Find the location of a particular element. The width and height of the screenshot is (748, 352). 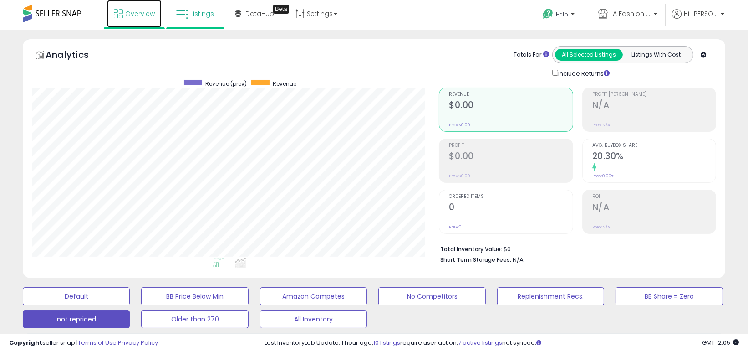

span: Overview is located at coordinates (140, 14).